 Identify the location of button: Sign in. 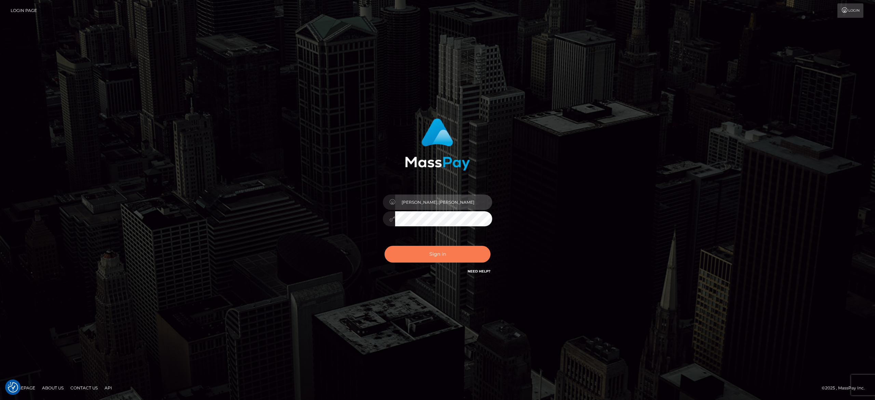
(437, 254).